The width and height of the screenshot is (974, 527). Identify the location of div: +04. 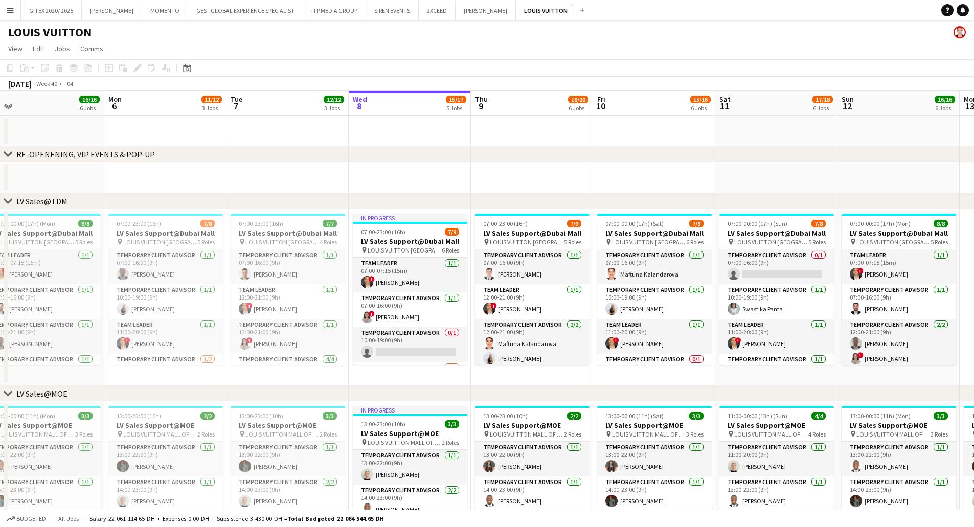
(68, 83).